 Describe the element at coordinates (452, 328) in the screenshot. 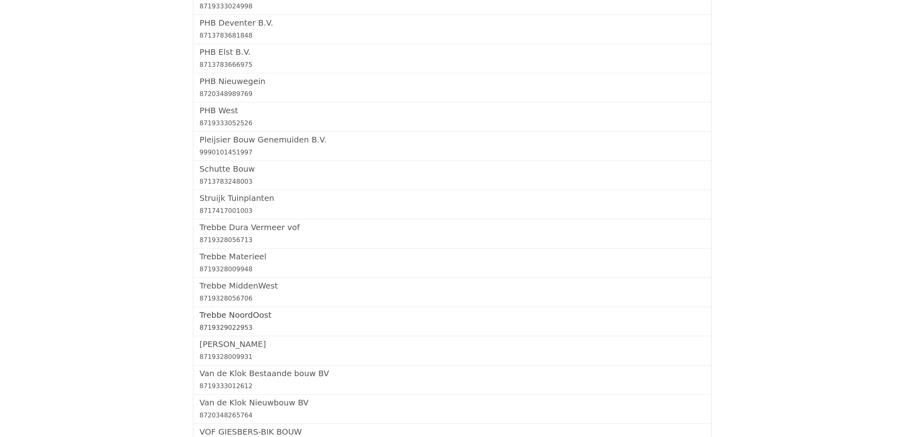

I see `div: 8719329022953` at that location.